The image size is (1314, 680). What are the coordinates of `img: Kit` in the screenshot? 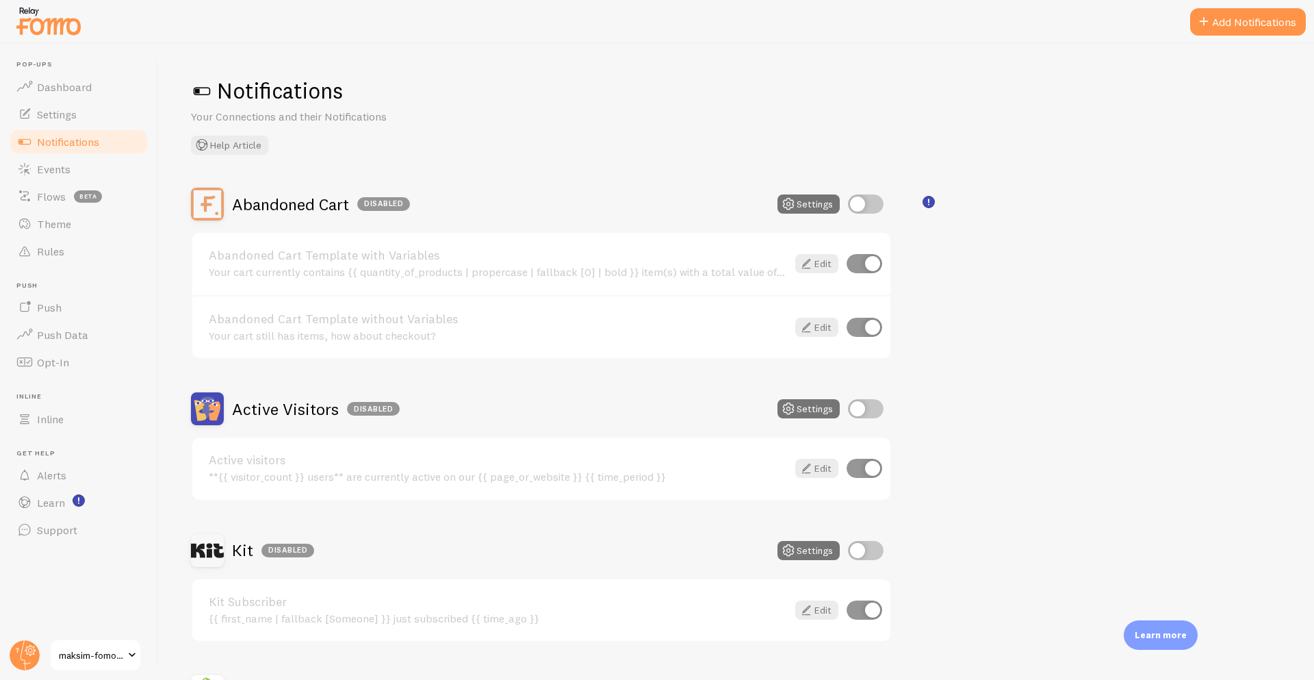 It's located at (207, 550).